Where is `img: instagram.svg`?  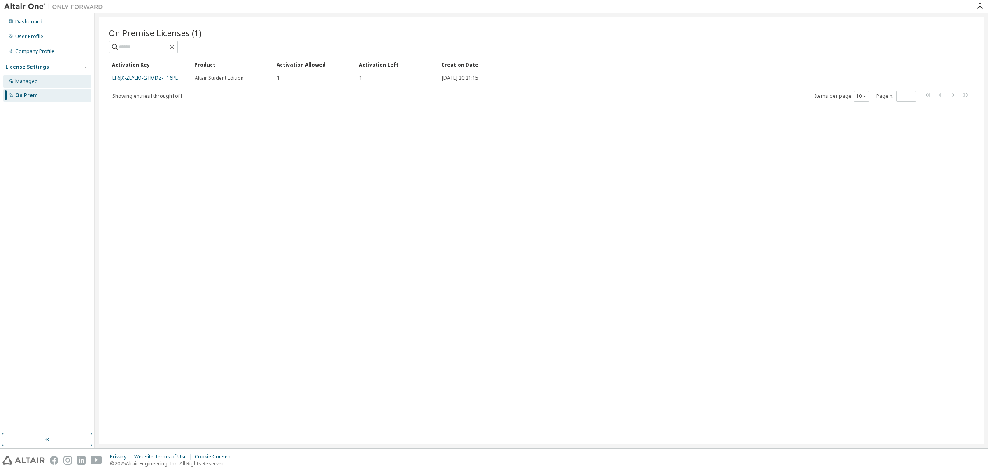 img: instagram.svg is located at coordinates (67, 461).